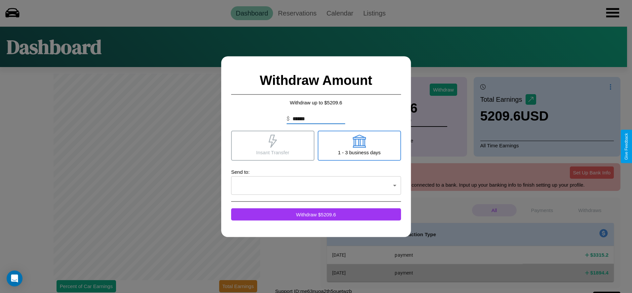 This screenshot has height=293, width=632. Describe the element at coordinates (316, 171) in the screenshot. I see `p: Send to:` at that location.